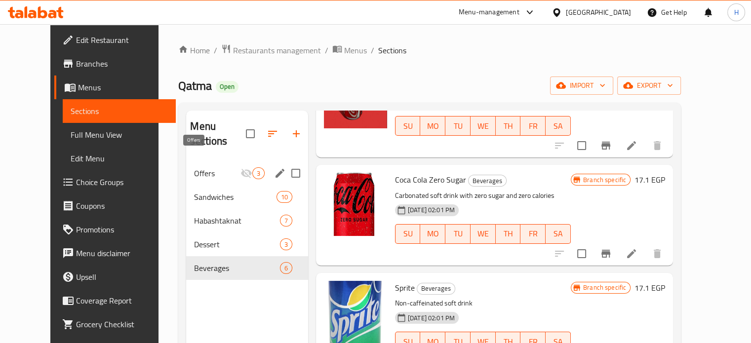 The image size is (751, 343). What do you see at coordinates (582, 85) in the screenshot?
I see `span: import` at bounding box center [582, 85].